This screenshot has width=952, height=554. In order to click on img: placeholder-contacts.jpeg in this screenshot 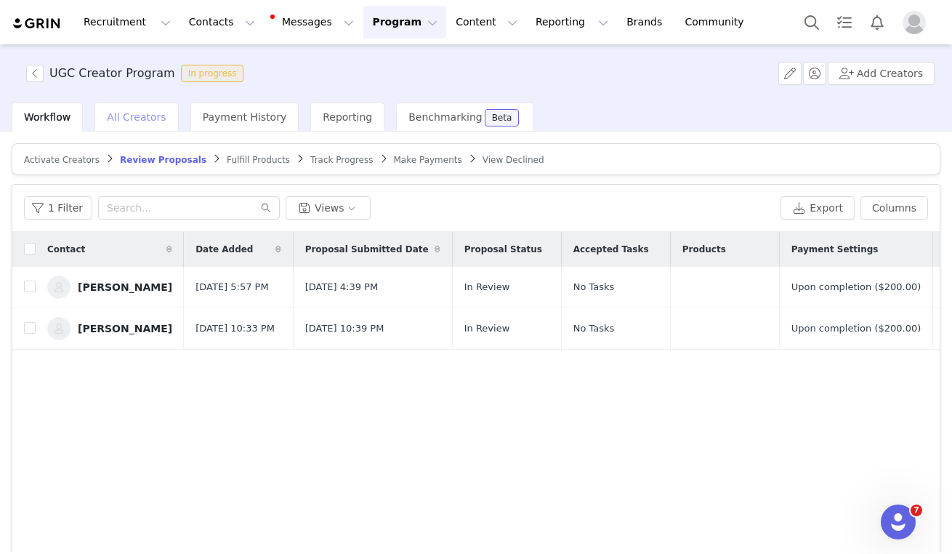, I will do `click(59, 329)`.